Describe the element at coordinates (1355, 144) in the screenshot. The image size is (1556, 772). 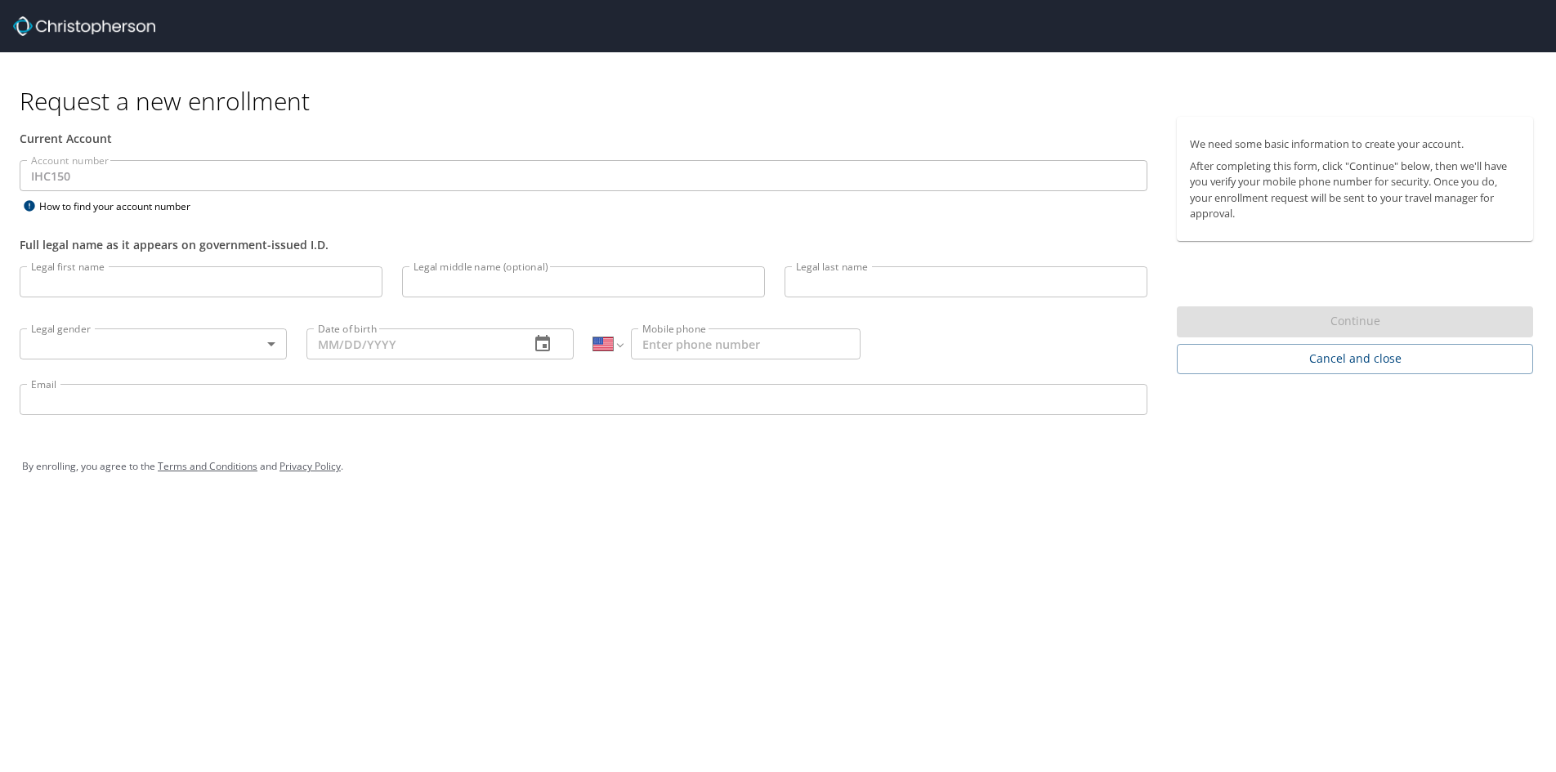
I see `p: We need some basic information to create your account.` at that location.